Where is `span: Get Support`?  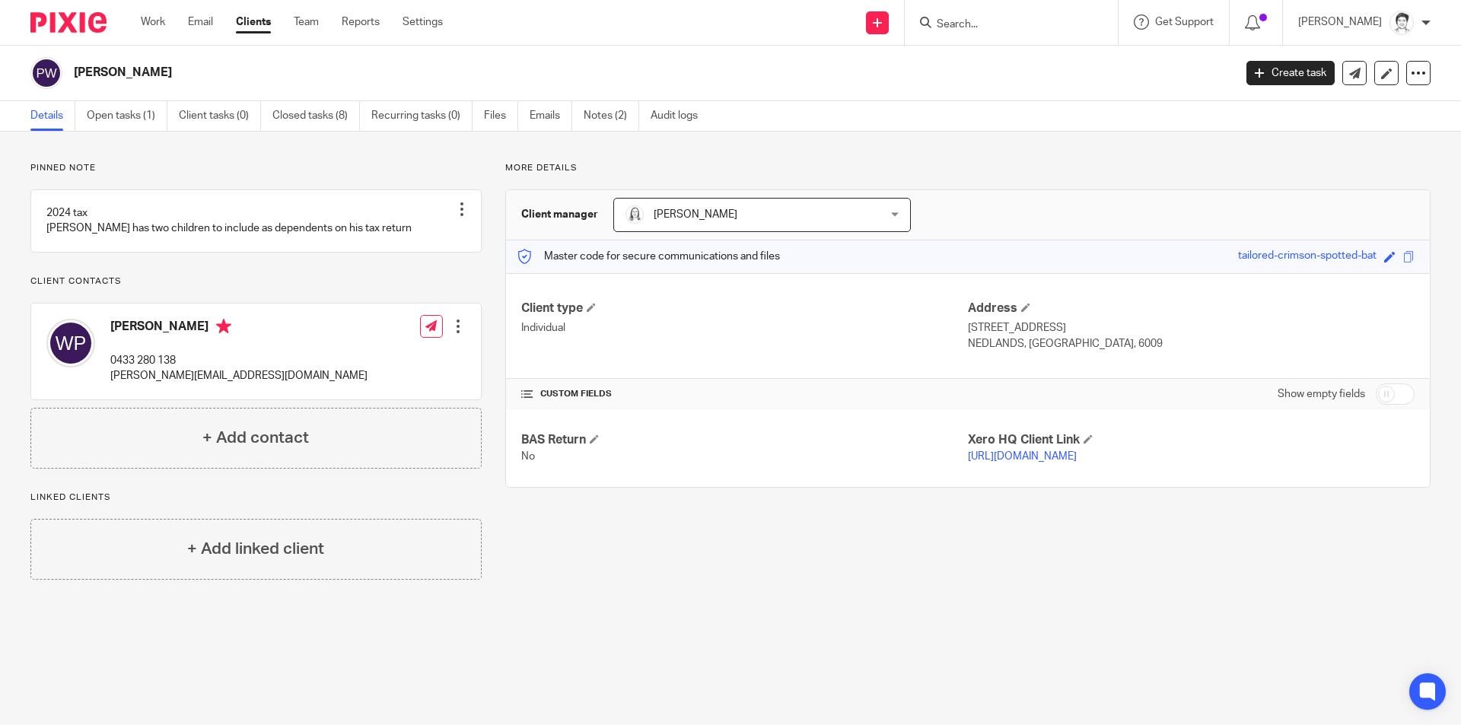 span: Get Support is located at coordinates (1184, 22).